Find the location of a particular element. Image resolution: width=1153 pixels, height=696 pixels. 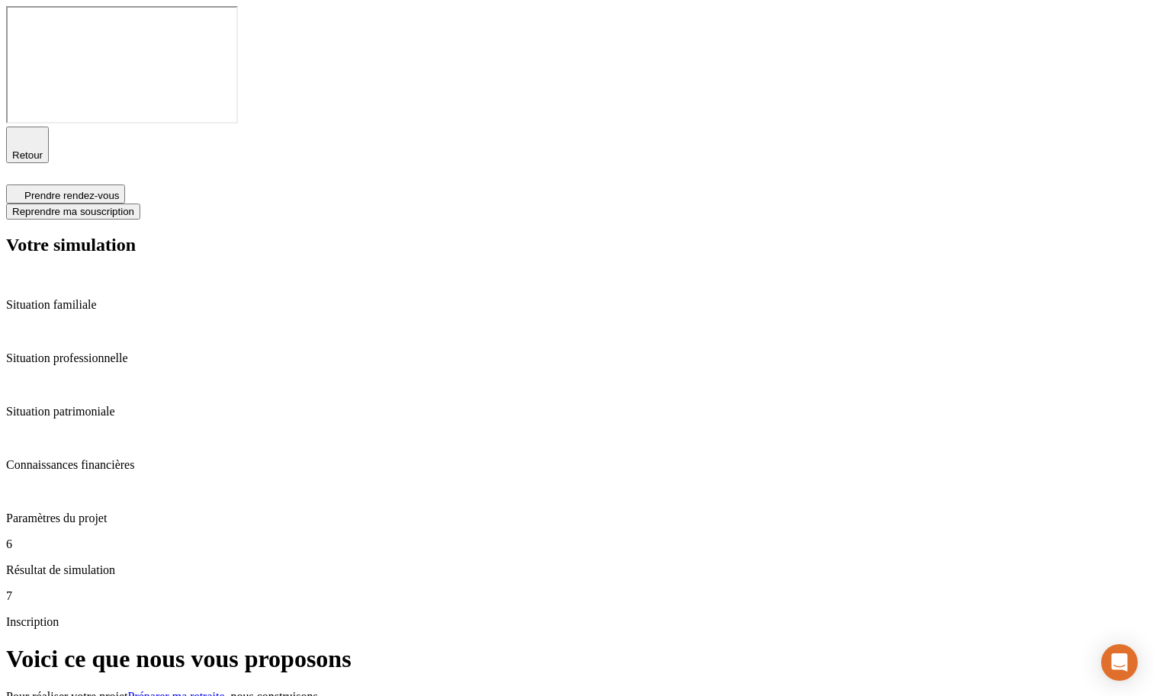

p: Paramètres du projet is located at coordinates (577, 519).